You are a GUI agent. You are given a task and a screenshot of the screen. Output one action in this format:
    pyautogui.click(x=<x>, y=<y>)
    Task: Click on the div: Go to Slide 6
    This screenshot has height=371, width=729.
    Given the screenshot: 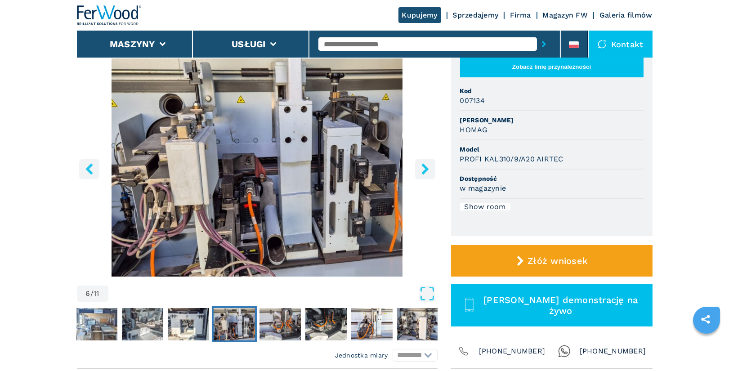 What is the action you would take?
    pyautogui.click(x=257, y=167)
    